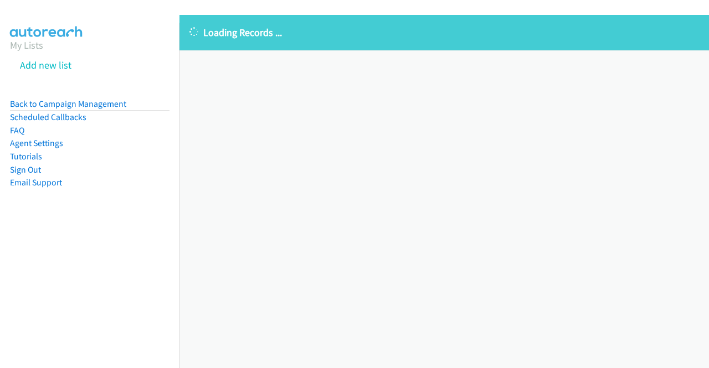 The width and height of the screenshot is (709, 368). I want to click on a: Email Support, so click(36, 182).